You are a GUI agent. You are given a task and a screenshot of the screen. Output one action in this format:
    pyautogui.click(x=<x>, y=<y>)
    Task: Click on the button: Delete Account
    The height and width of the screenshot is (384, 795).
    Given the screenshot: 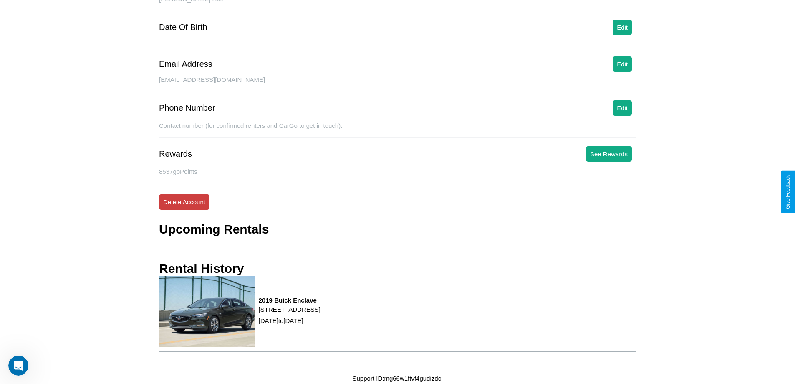 What is the action you would take?
    pyautogui.click(x=184, y=202)
    